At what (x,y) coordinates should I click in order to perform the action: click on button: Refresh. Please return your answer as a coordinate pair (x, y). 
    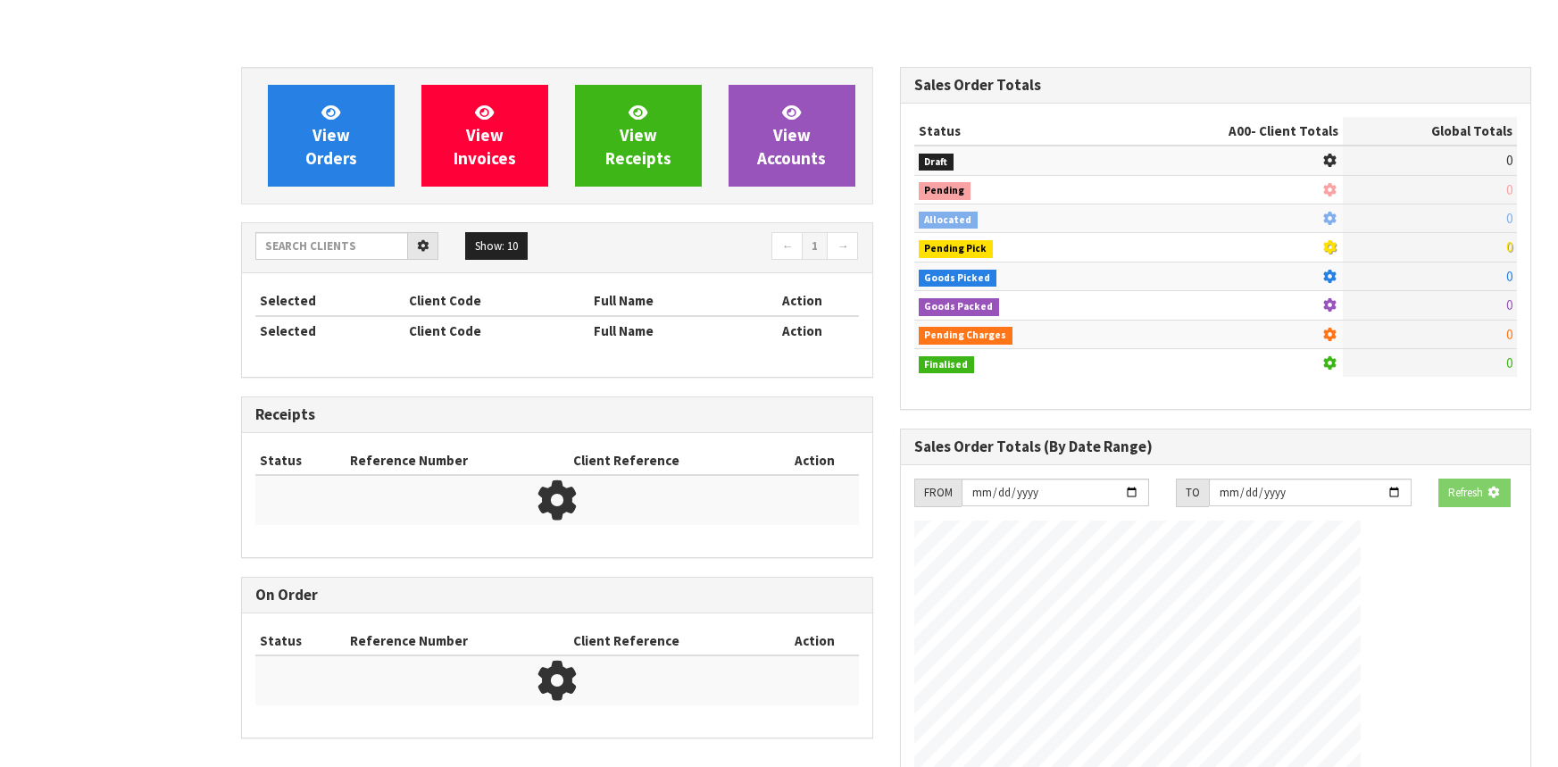
    Looking at the image, I should click on (1474, 493).